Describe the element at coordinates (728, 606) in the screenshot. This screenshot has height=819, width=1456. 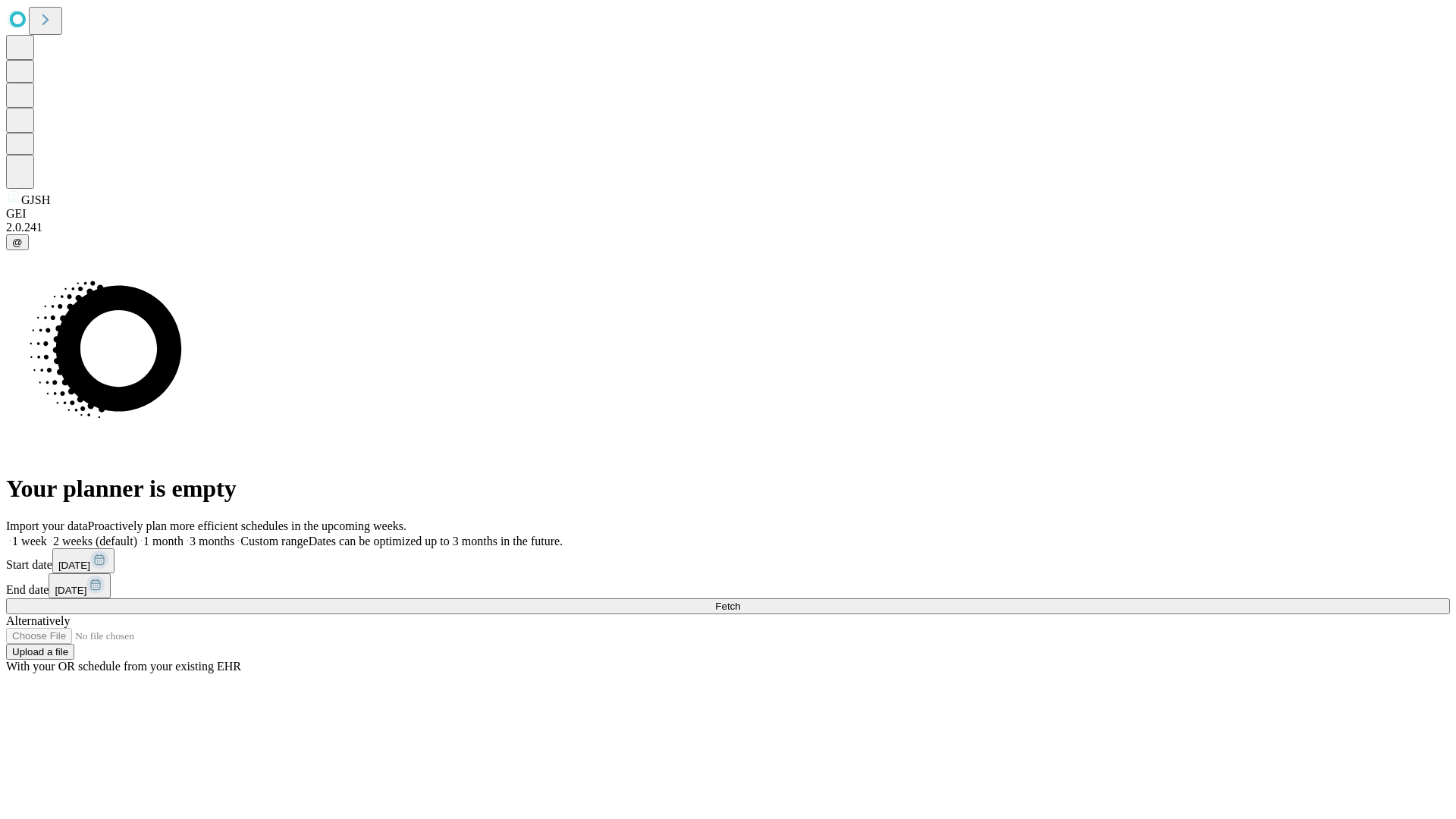
I see `button: Fetch` at that location.